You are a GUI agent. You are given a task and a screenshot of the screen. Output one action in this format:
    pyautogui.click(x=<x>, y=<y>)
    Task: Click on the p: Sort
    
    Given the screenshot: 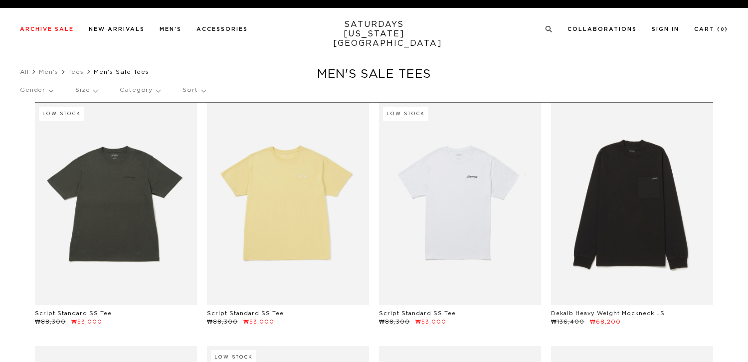 What is the action you would take?
    pyautogui.click(x=194, y=90)
    